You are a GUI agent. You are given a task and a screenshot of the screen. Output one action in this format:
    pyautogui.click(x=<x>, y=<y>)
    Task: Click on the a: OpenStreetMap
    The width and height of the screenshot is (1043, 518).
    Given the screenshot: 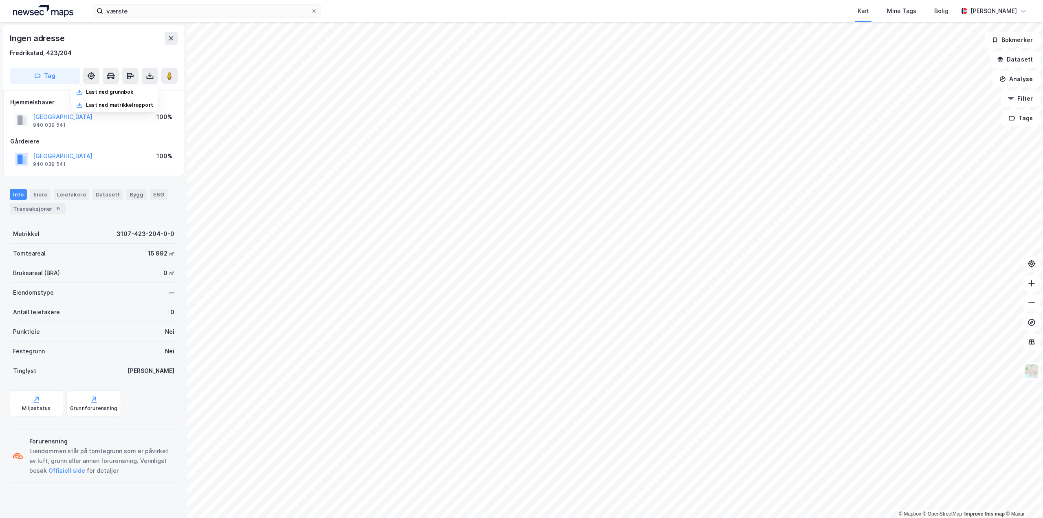 What is the action you would take?
    pyautogui.click(x=943, y=514)
    